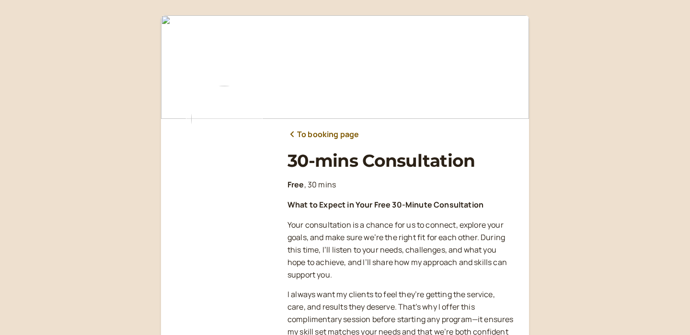 This screenshot has width=690, height=335. What do you see at coordinates (385, 204) in the screenshot?
I see `strong: What to Expect in Your Free 30-Minute Consultation` at bounding box center [385, 204].